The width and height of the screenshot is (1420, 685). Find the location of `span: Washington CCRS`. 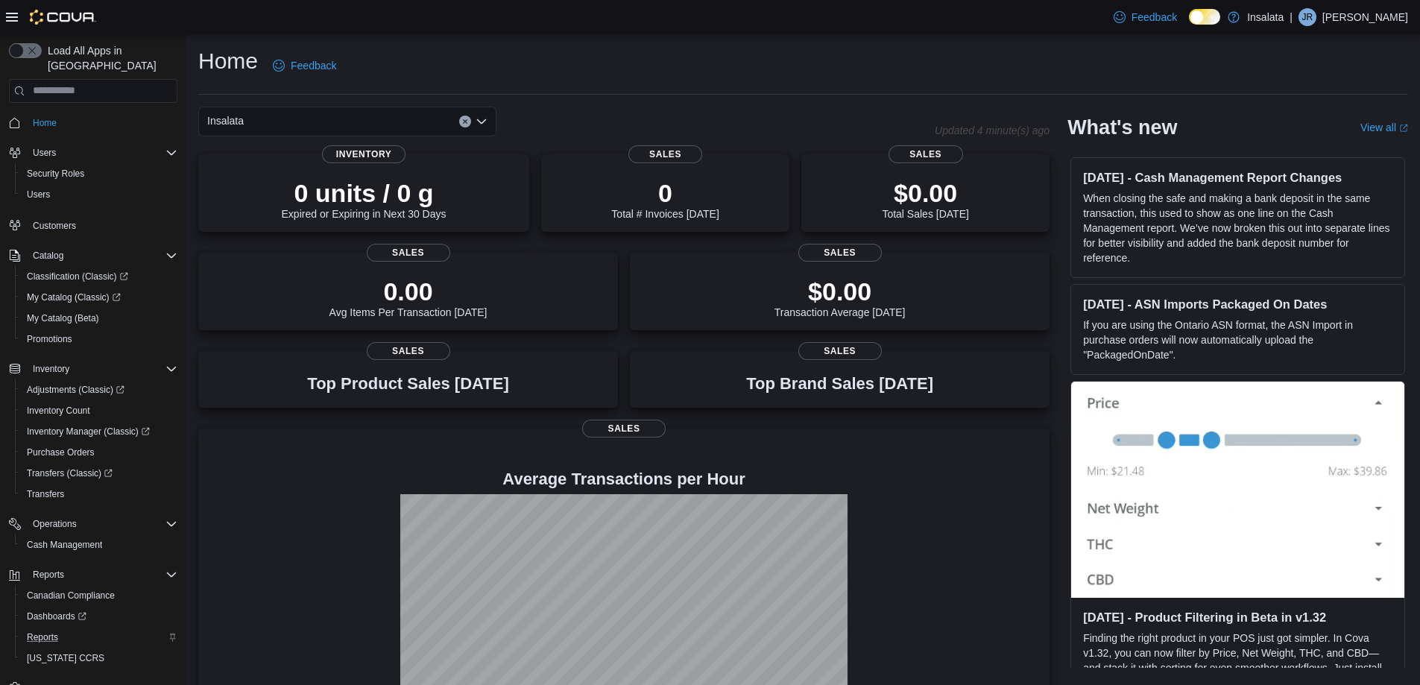

span: Washington CCRS is located at coordinates (99, 658).